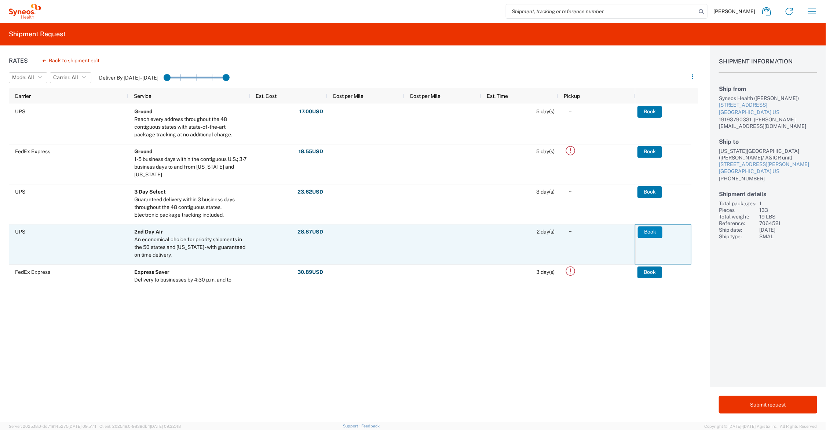 The height and width of the screenshot is (430, 826). I want to click on div: Total weight:, so click(738, 217).